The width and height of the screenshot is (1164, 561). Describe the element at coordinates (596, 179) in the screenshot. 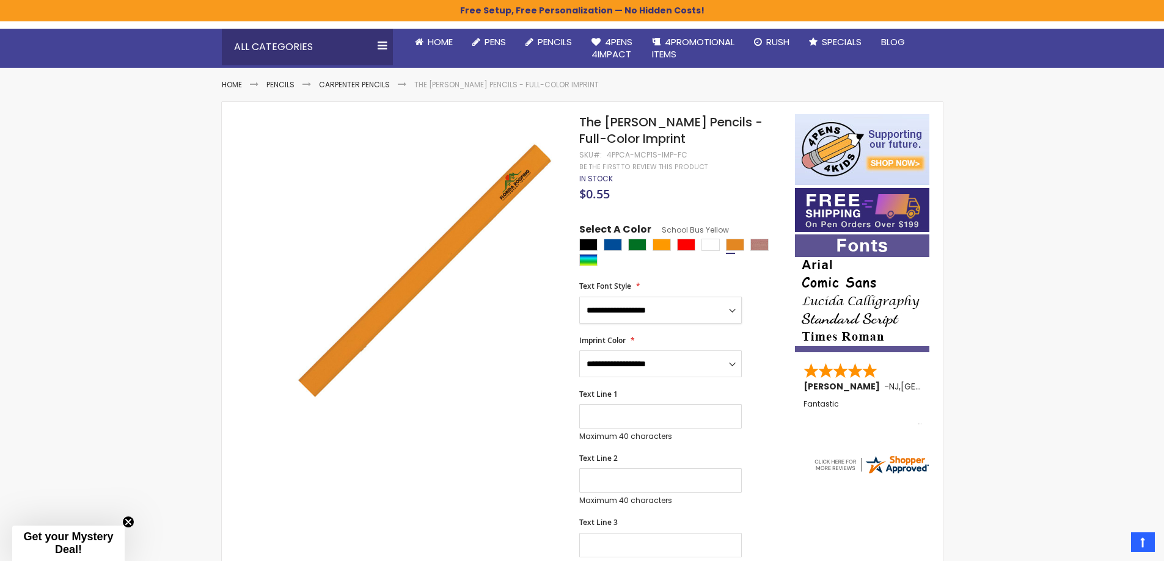

I see `div: Availability` at that location.